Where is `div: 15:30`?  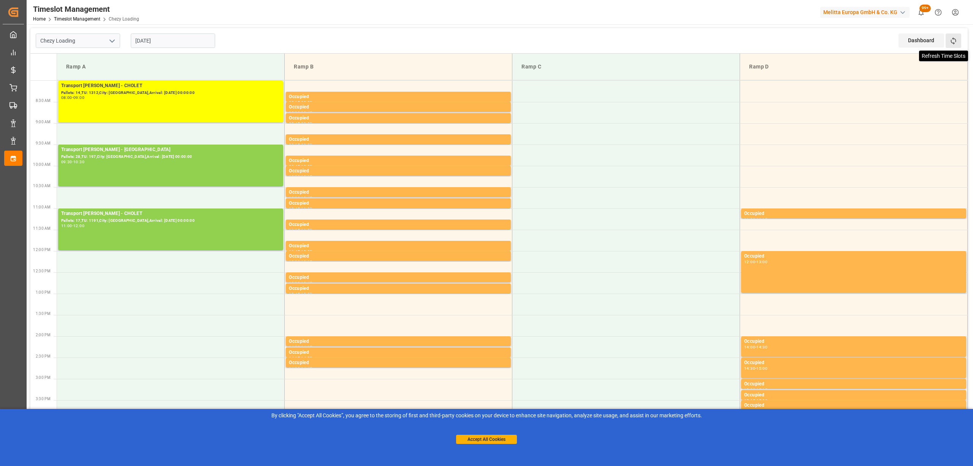 div: 15:30 is located at coordinates (762, 400).